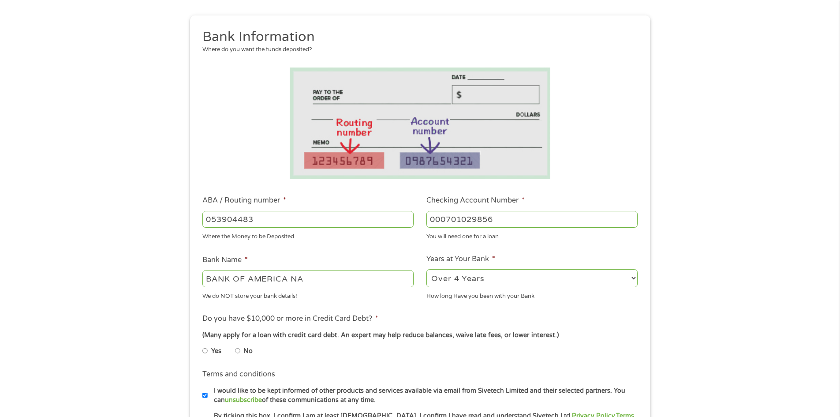 The width and height of the screenshot is (840, 417). Describe the element at coordinates (244, 200) in the screenshot. I see `label: ABA / Routing number` at that location.